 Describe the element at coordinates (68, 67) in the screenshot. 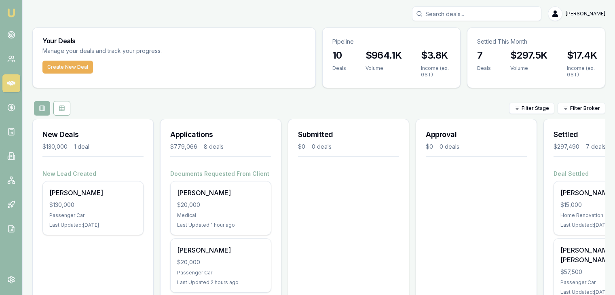

I see `a: Create New Deal` at that location.